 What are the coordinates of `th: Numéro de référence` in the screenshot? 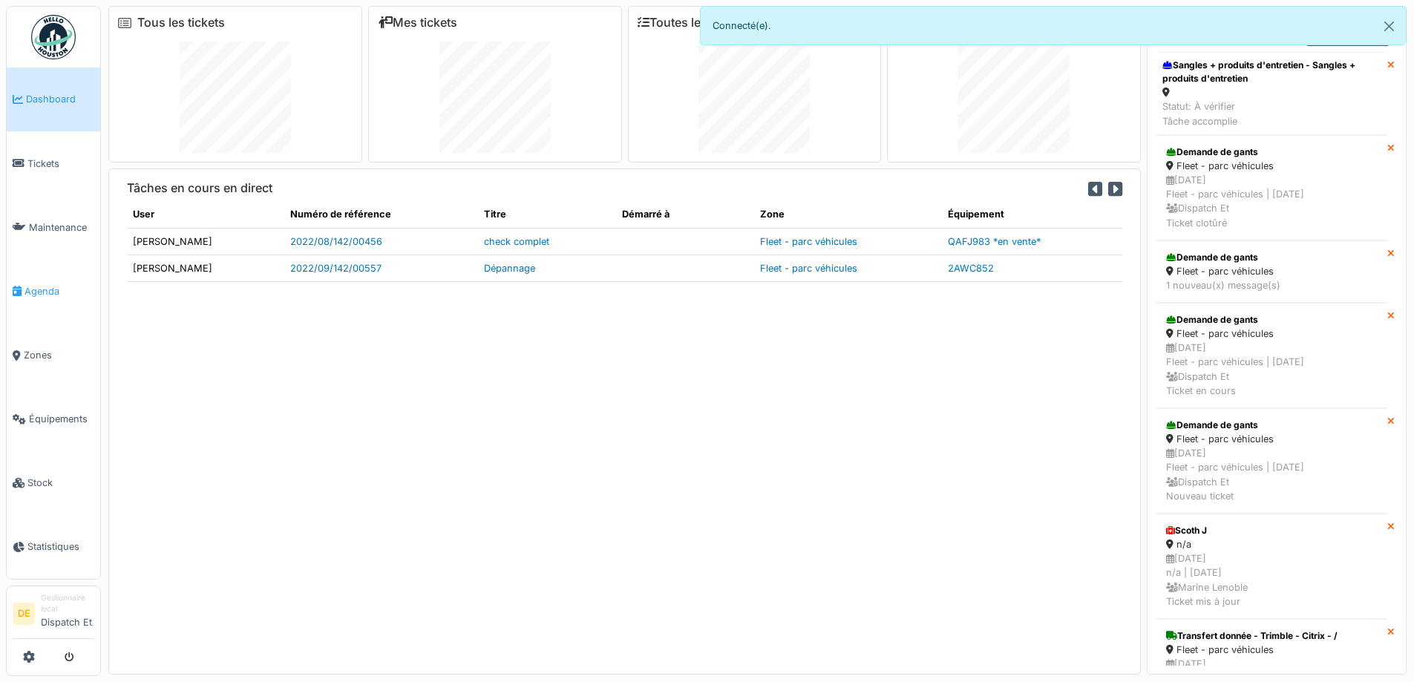 It's located at (382, 215).